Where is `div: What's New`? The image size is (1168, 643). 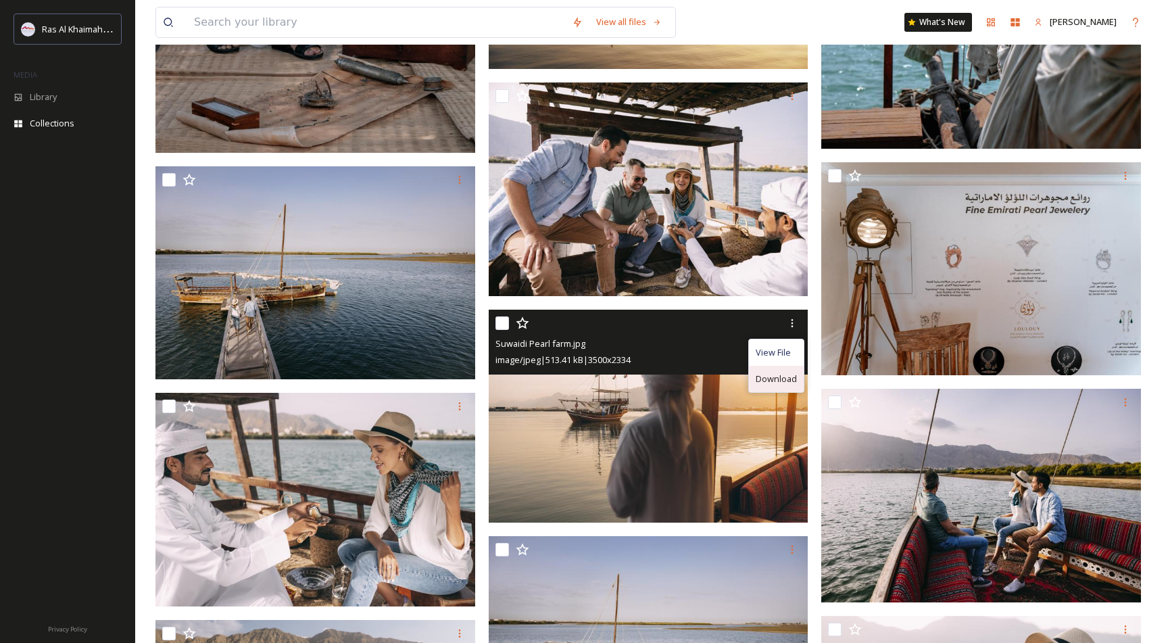 div: What's New is located at coordinates (938, 22).